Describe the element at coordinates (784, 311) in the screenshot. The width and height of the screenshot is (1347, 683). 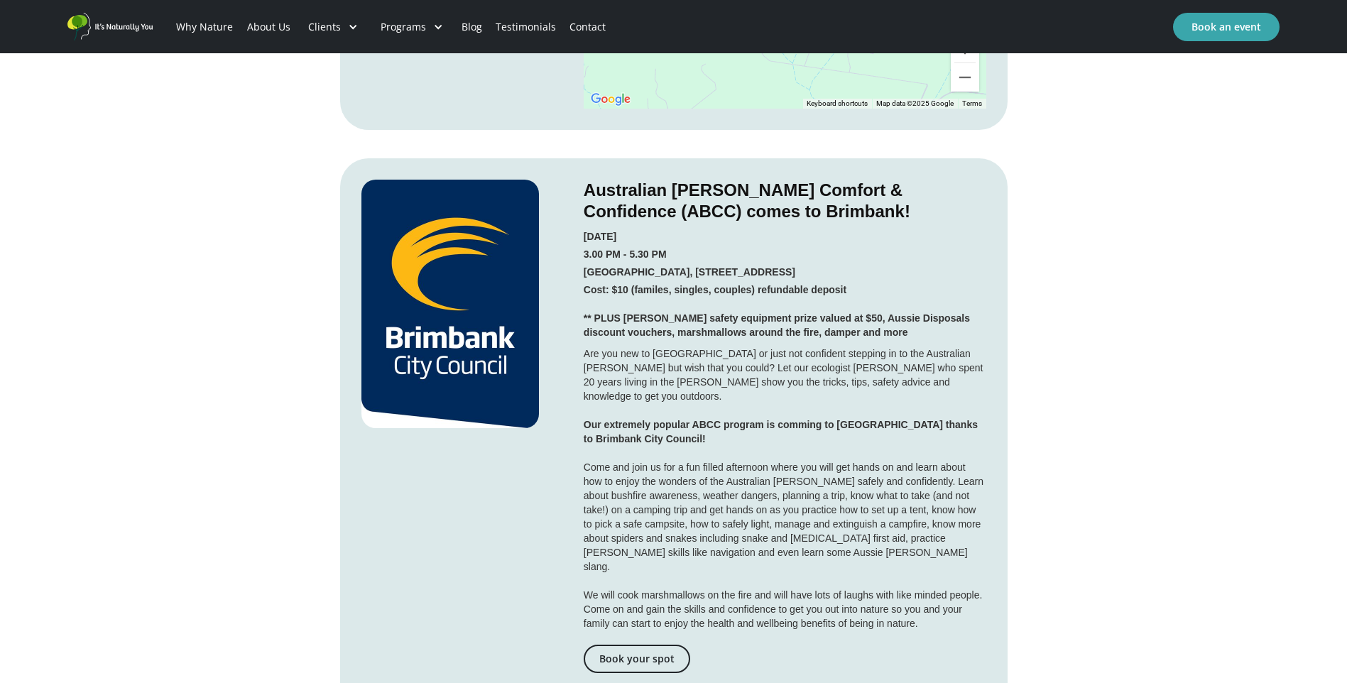
I see `h5: Cost: $10 (familes, singles, couples) refundable deposit ‍` at that location.